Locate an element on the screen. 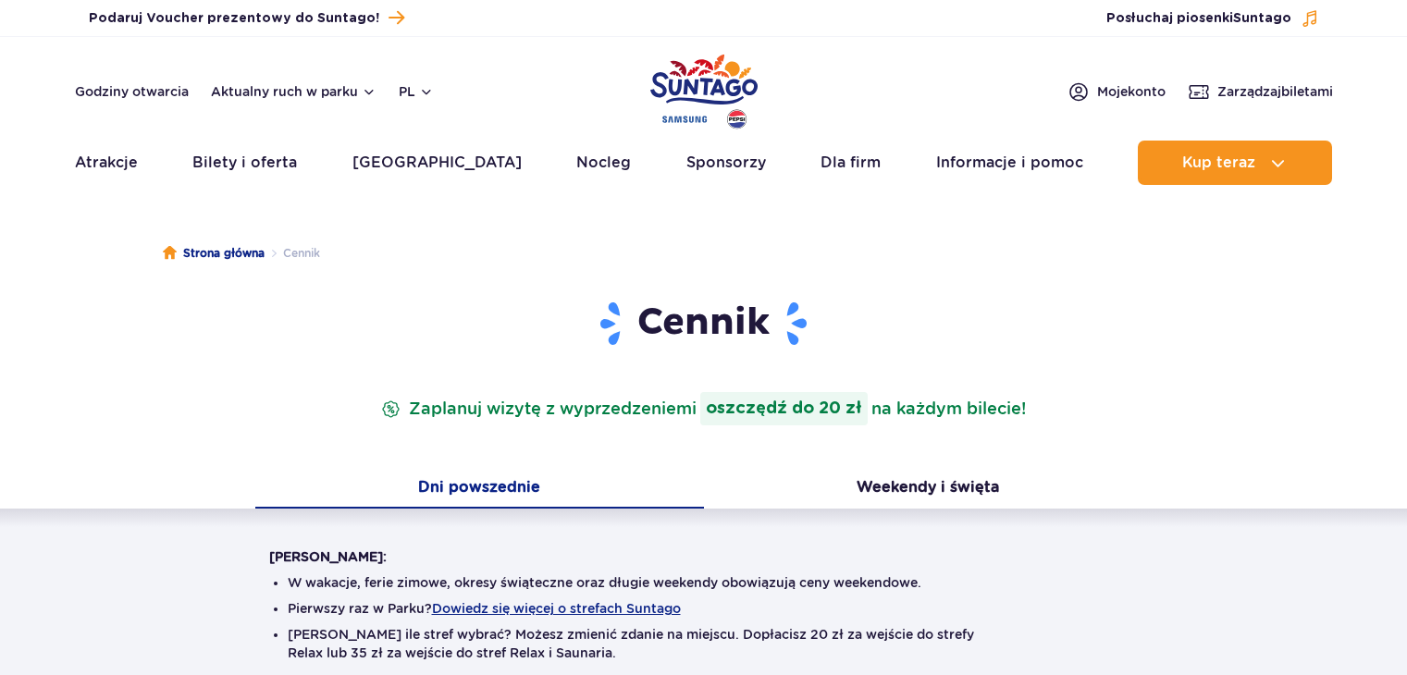 This screenshot has width=1407, height=675. span: Podaruj Voucher prezentowy do Suntago! is located at coordinates (234, 19).